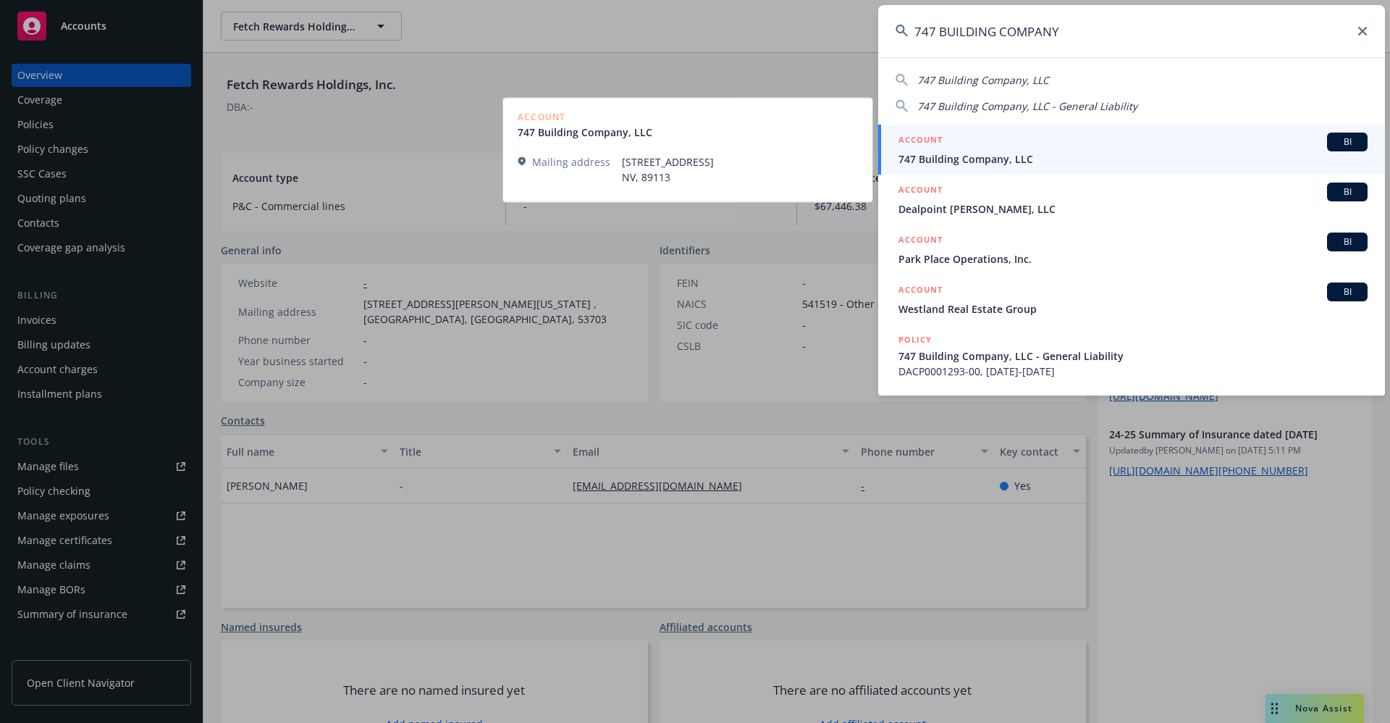  Describe the element at coordinates (1132, 249) in the screenshot. I see `a: ACCOUNTBIPark Place Operations, Inc.` at that location.